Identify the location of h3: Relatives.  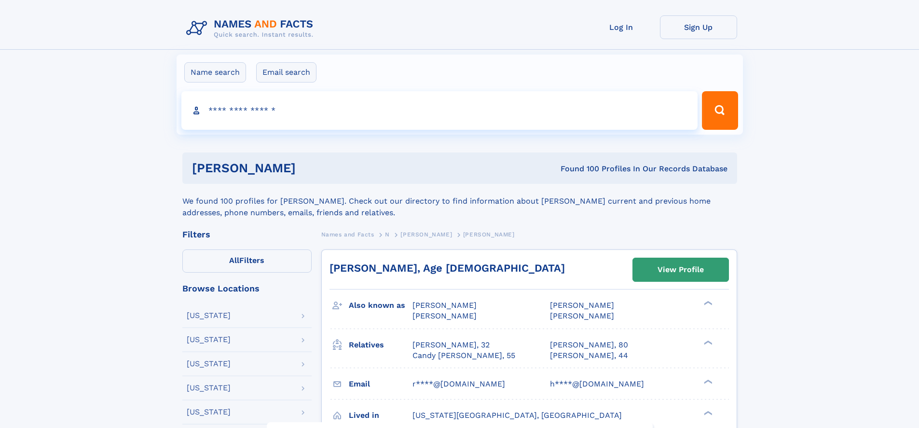
(380, 345).